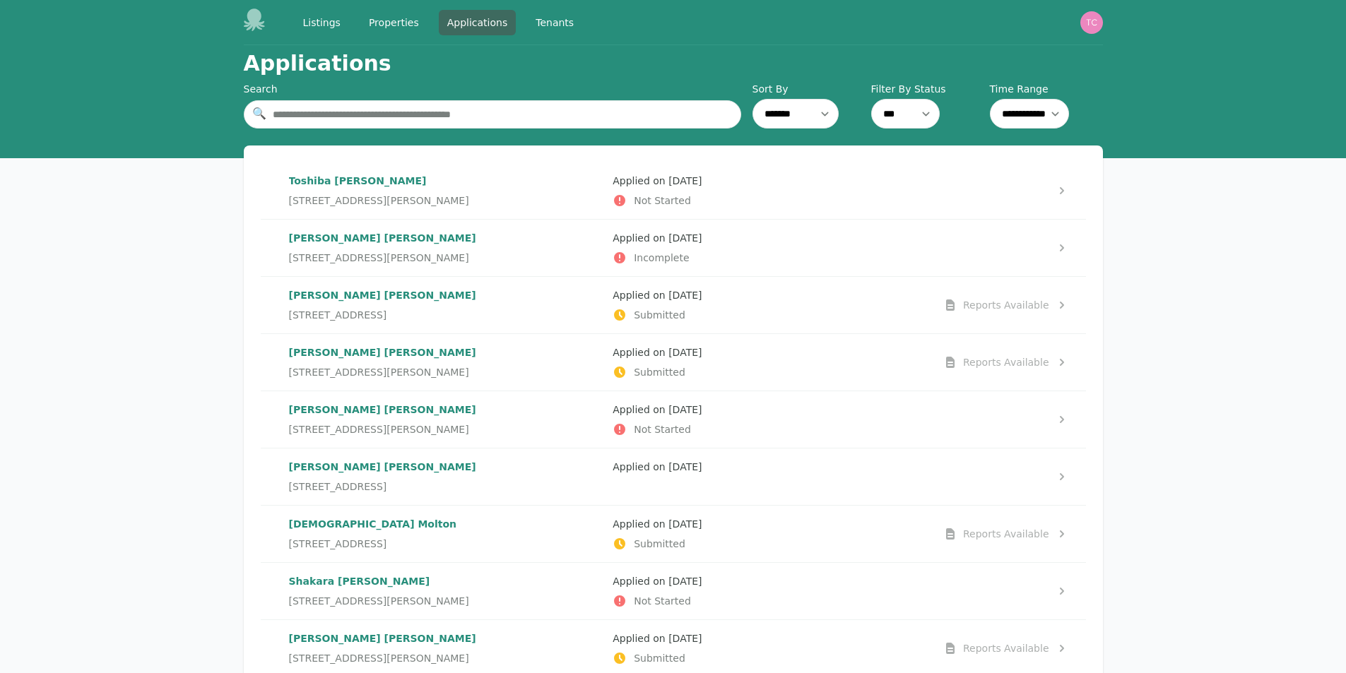  I want to click on label: Time Range, so click(1046, 89).